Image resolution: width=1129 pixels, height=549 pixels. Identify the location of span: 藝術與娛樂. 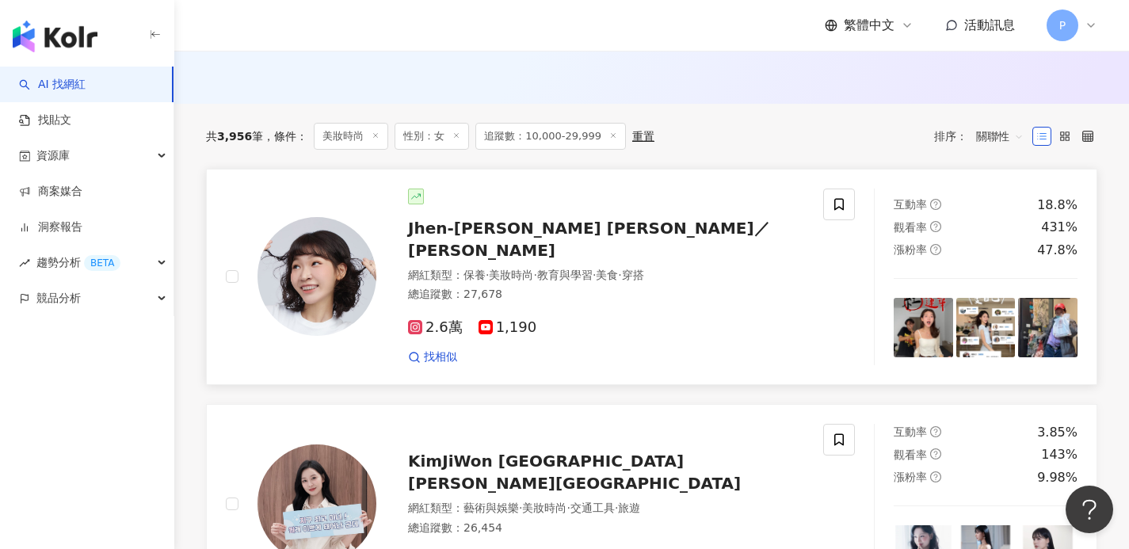
(491, 508).